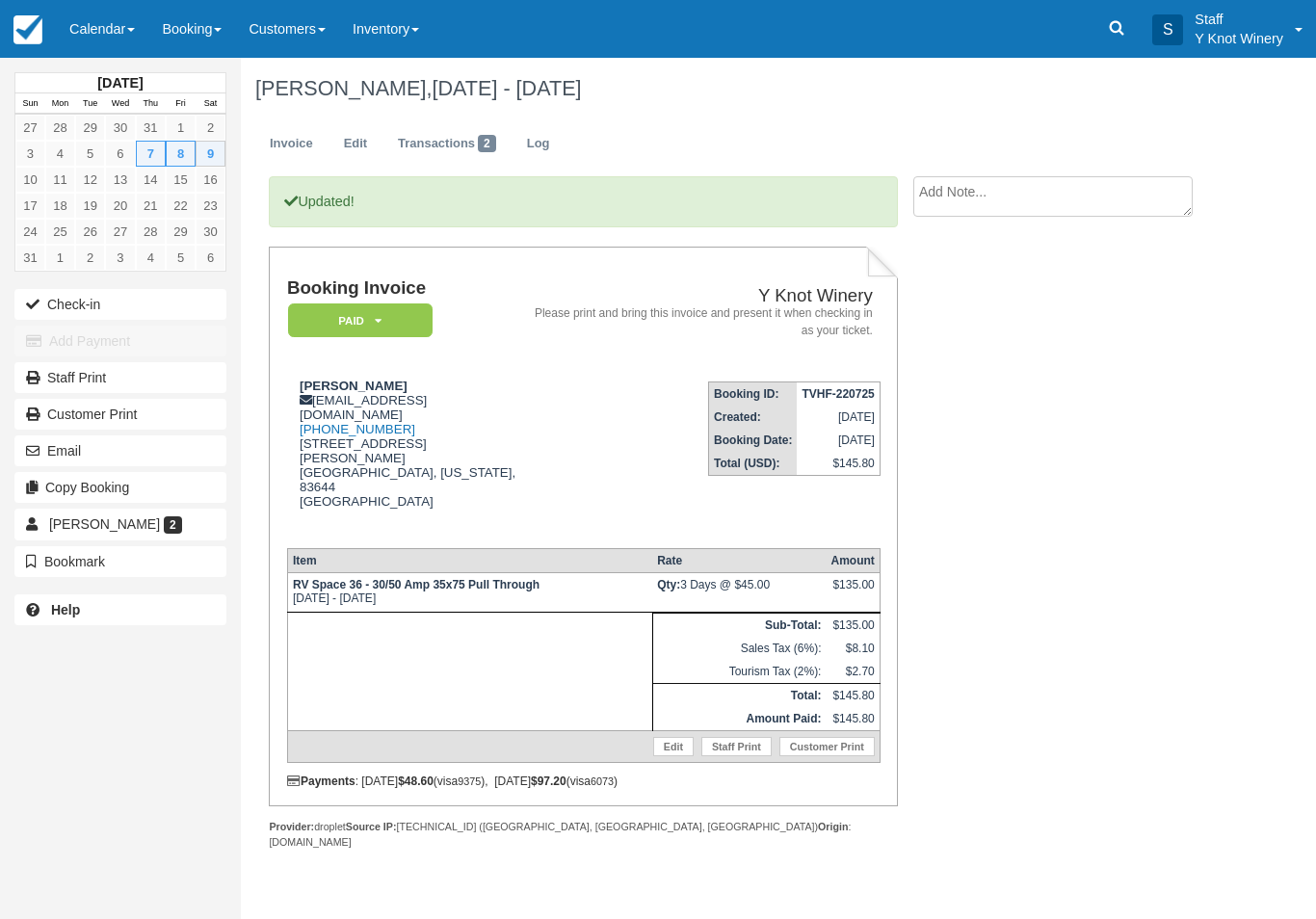 The width and height of the screenshot is (1316, 919). I want to click on a: 22, so click(181, 205).